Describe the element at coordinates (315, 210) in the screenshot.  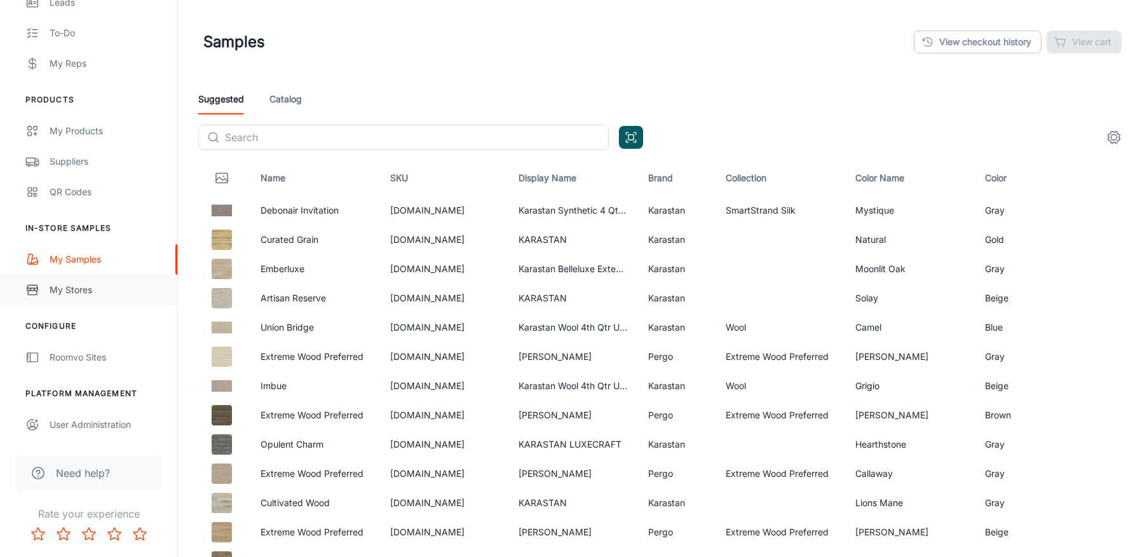
I see `td: Debonair Invitation` at that location.